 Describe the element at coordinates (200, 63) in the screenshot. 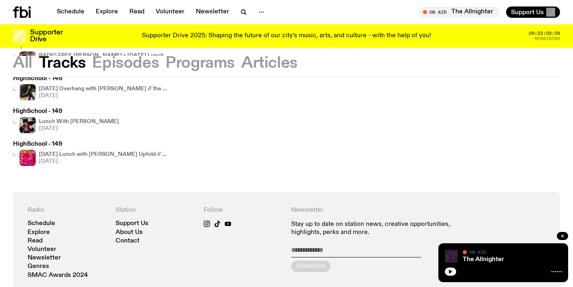

I see `button: Programs` at that location.